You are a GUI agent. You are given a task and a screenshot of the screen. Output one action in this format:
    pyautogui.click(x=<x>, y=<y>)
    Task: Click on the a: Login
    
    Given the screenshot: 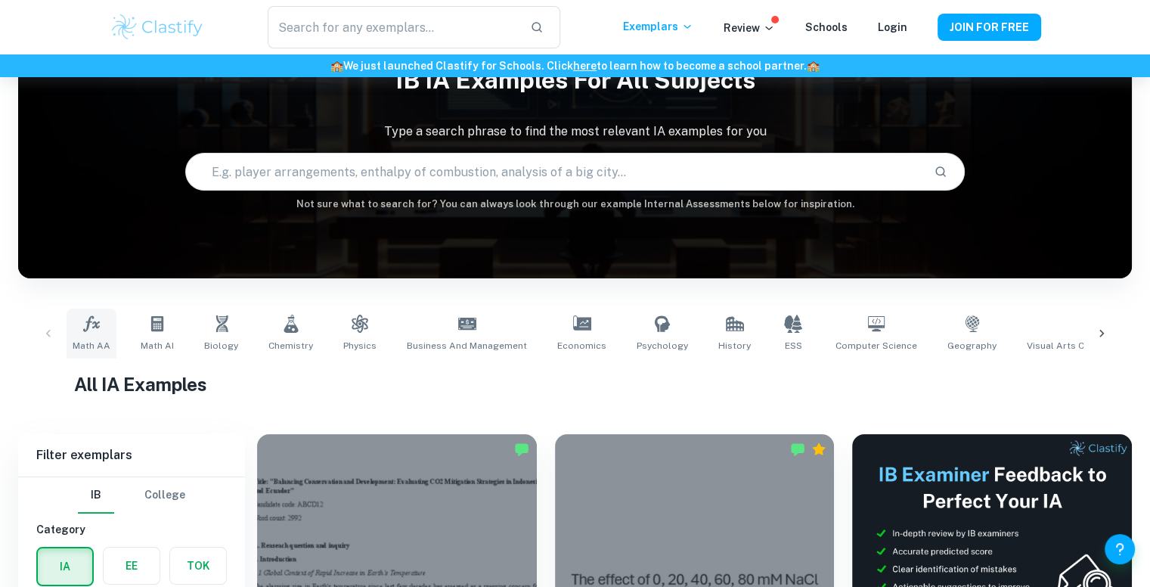 What is the action you would take?
    pyautogui.click(x=892, y=27)
    